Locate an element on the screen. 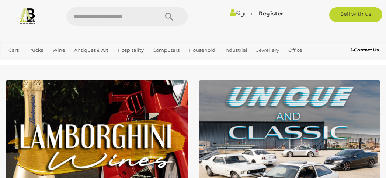  a: Jewellery is located at coordinates (267, 50).